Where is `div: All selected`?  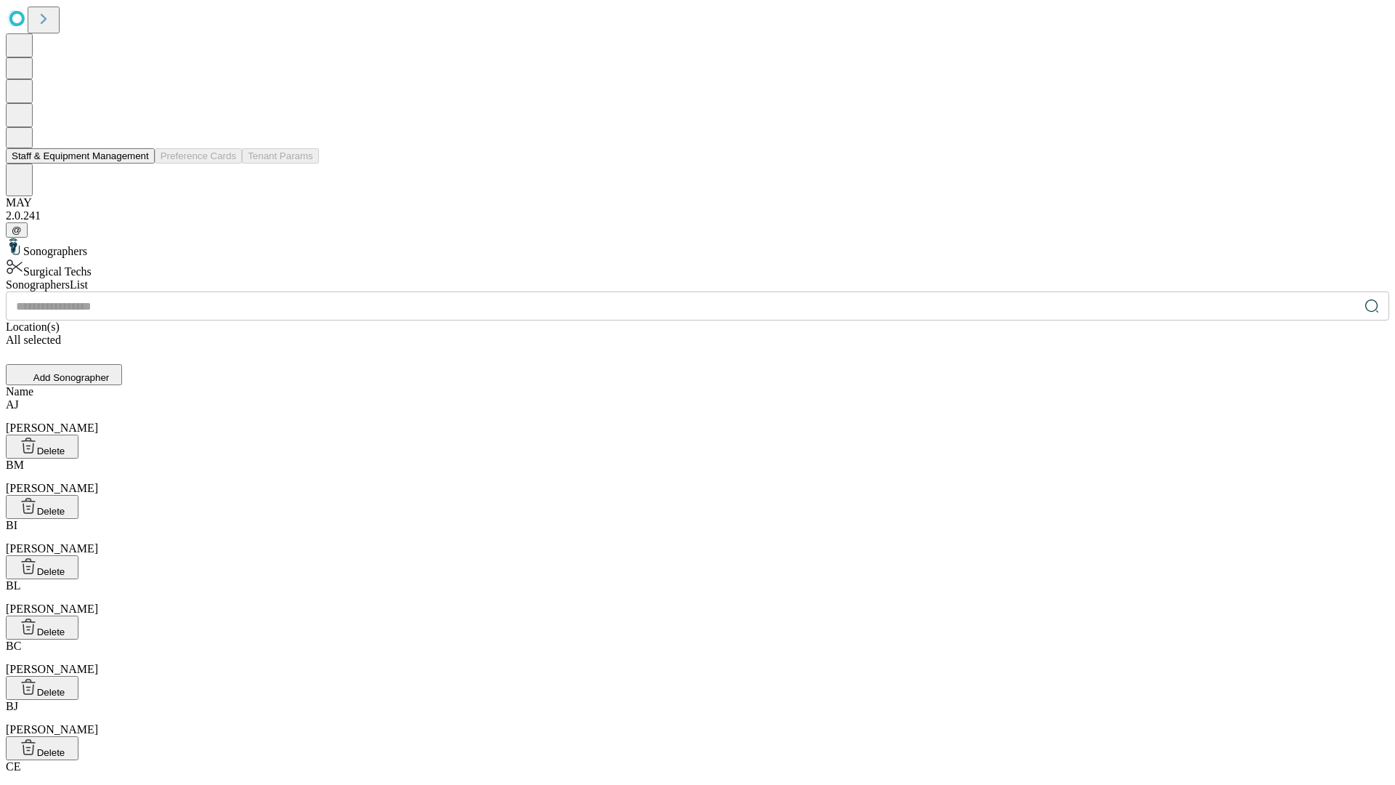 div: All selected is located at coordinates (697, 340).